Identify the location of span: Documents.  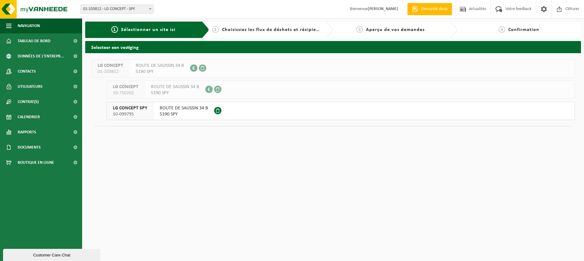
(29, 148).